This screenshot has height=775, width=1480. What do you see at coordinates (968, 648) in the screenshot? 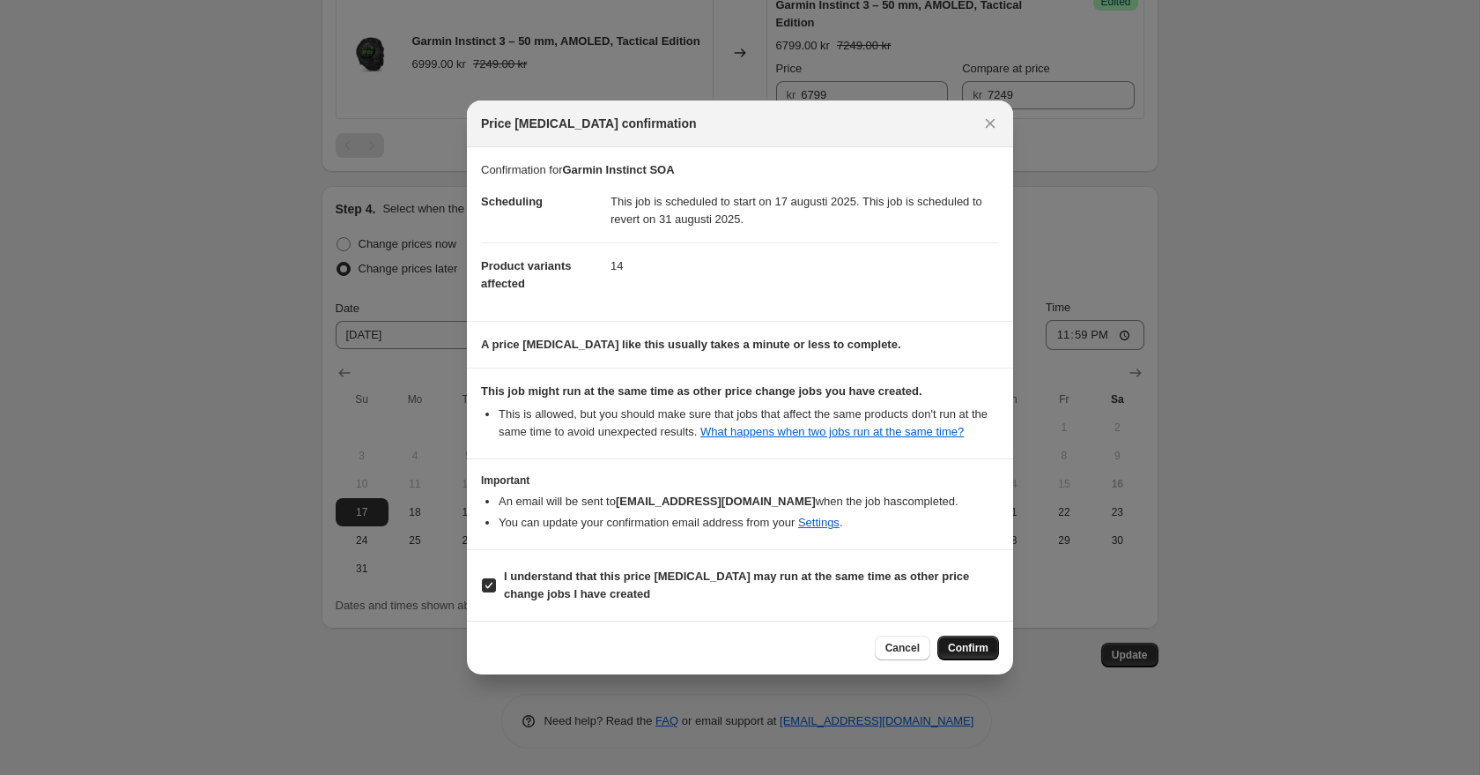
I see `button: Confirm` at bounding box center [968, 648].